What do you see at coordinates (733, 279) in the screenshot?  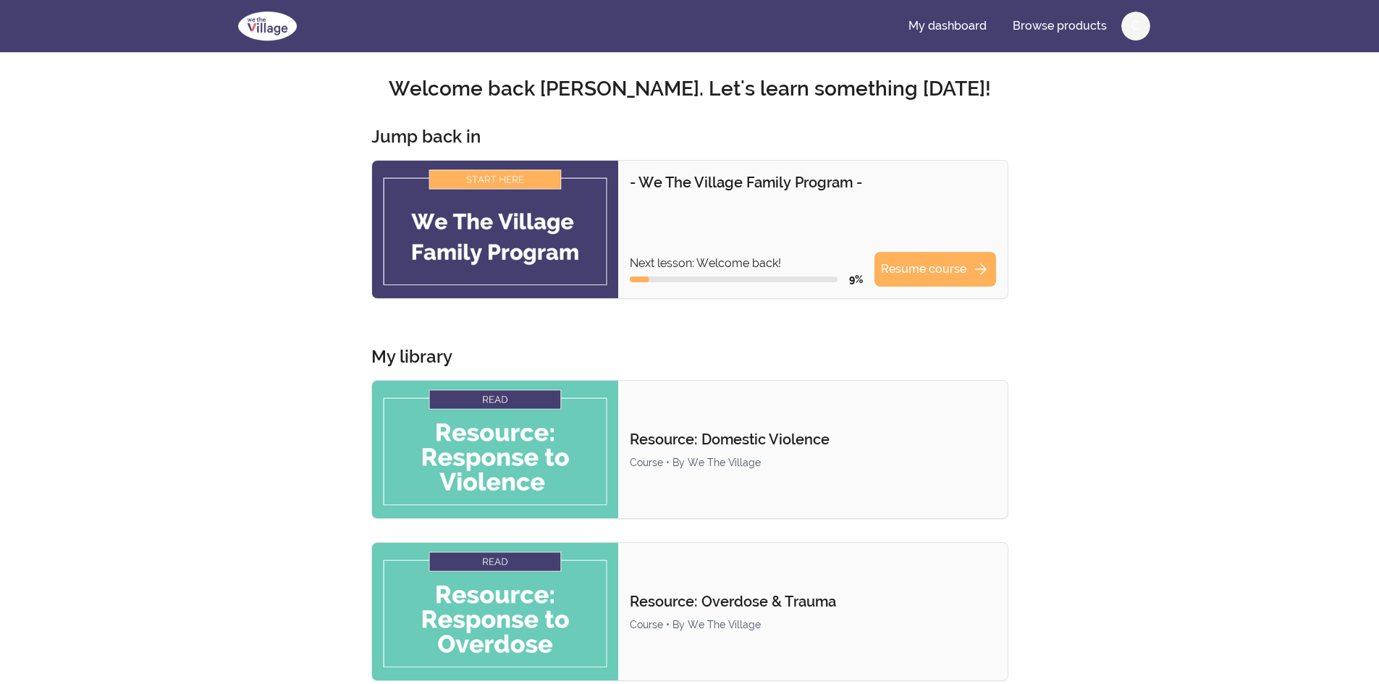 I see `div: Course progress` at bounding box center [733, 279].